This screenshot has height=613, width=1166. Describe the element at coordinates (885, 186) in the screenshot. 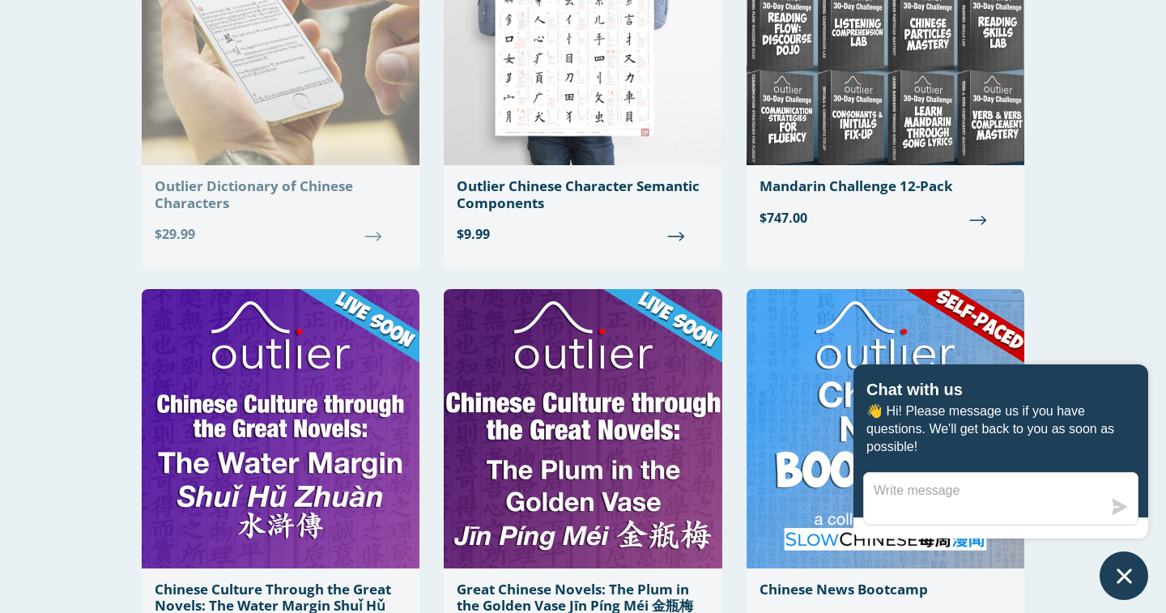

I see `div: Mandarin Challenge 12-Pack` at that location.